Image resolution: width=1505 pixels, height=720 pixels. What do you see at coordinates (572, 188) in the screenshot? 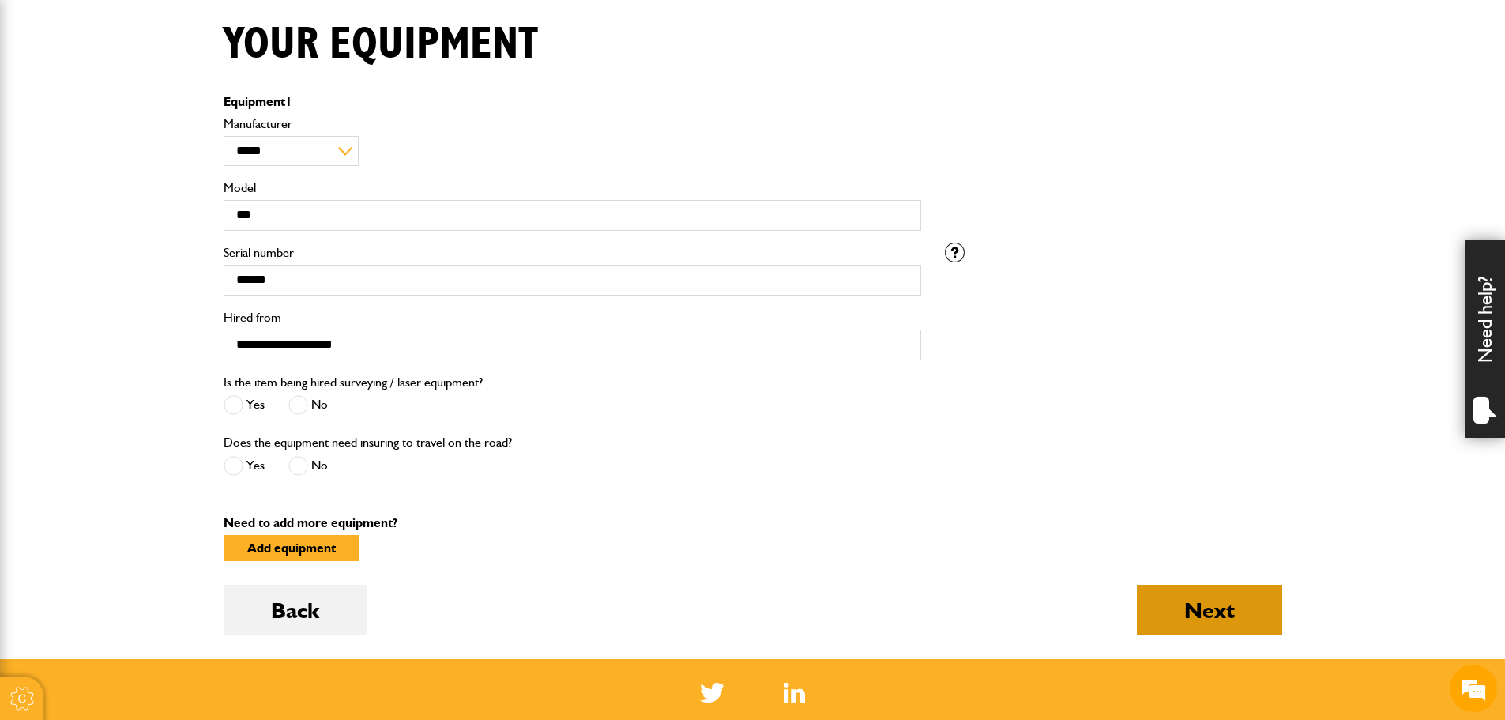
I see `label: Model` at bounding box center [572, 188].